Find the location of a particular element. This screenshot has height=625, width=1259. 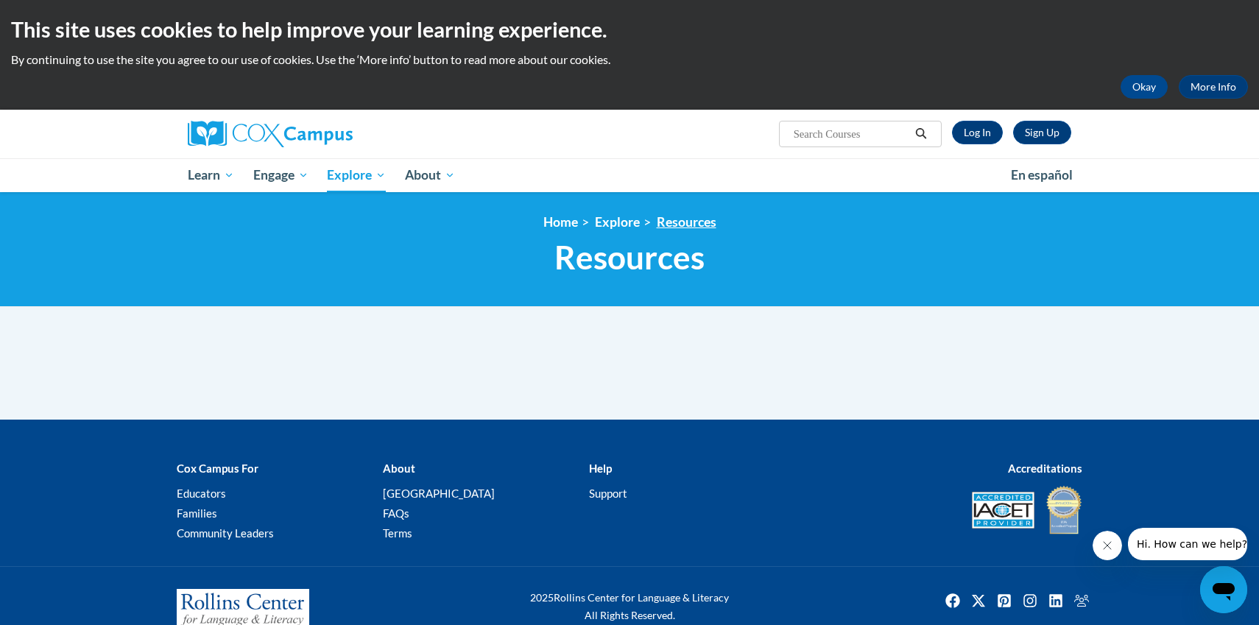

a: Register is located at coordinates (1042, 133).